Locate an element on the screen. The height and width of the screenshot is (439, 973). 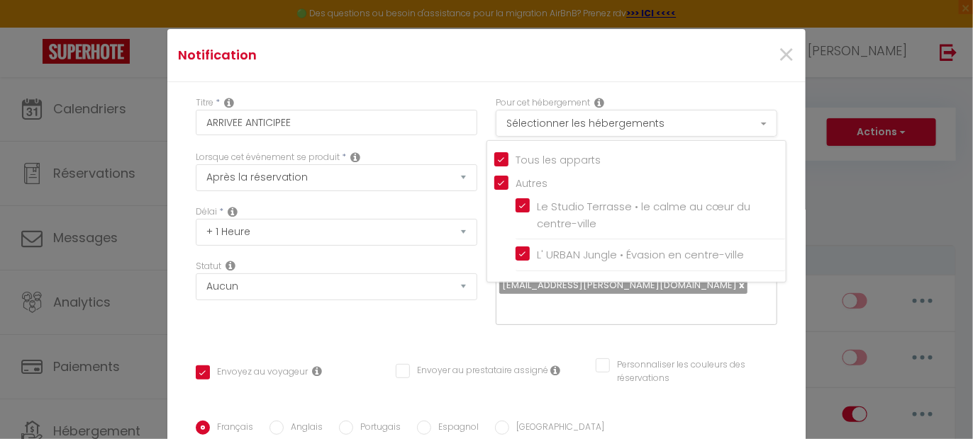
i: Event Occur is located at coordinates (355, 157).